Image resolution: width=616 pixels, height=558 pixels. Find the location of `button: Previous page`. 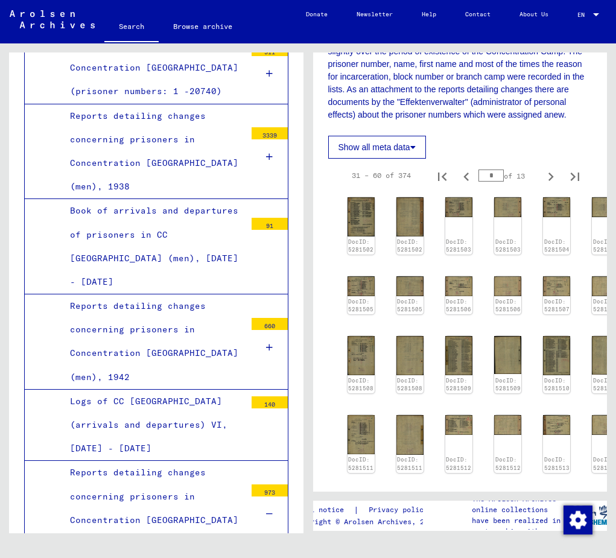

button: Previous page is located at coordinates (467, 176).